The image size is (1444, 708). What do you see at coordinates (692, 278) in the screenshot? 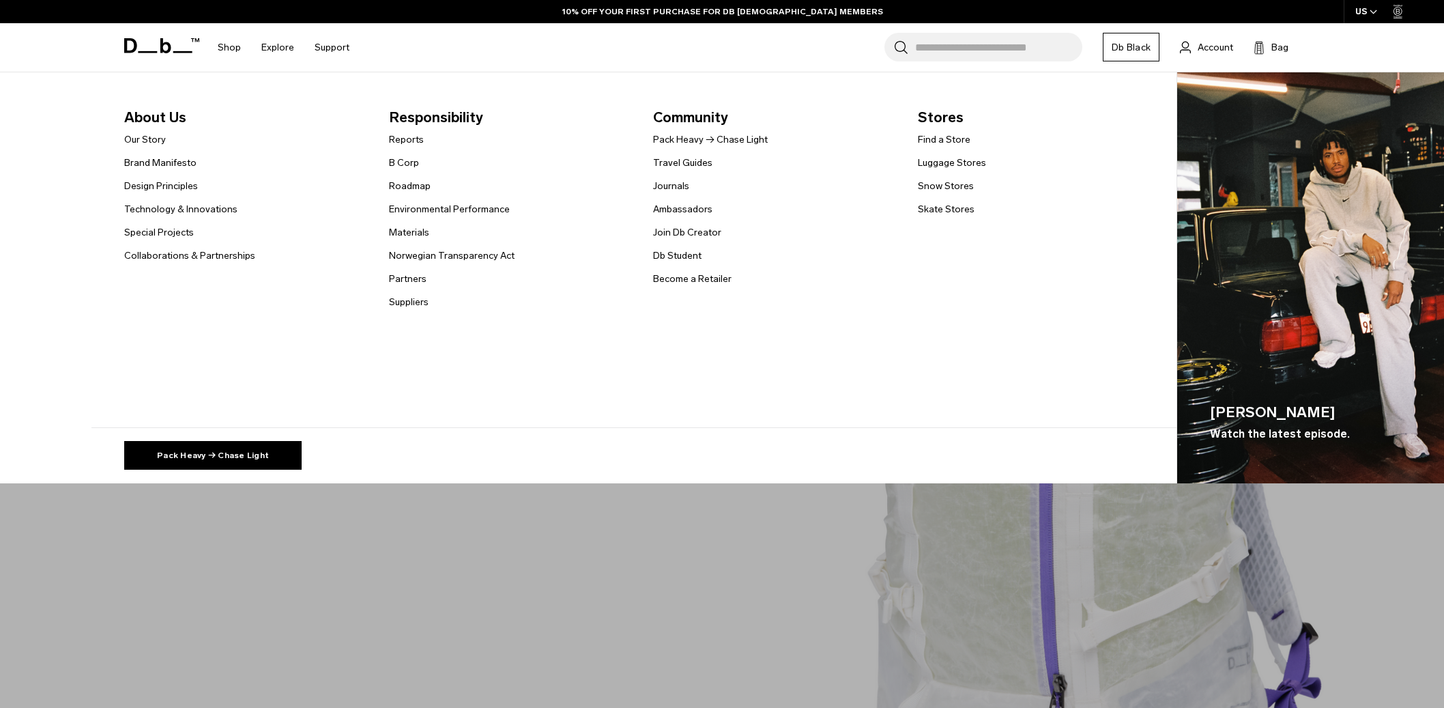
I see `a: Become a Retailer` at bounding box center [692, 278].